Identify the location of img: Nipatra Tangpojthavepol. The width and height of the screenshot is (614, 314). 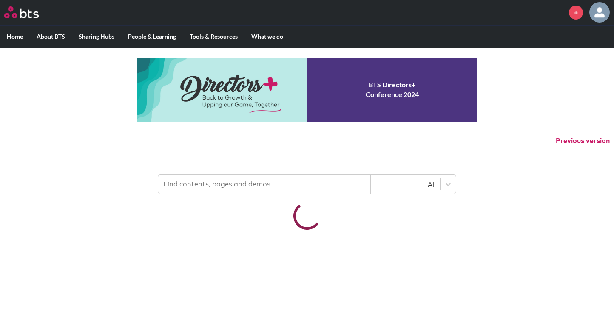
(599, 12).